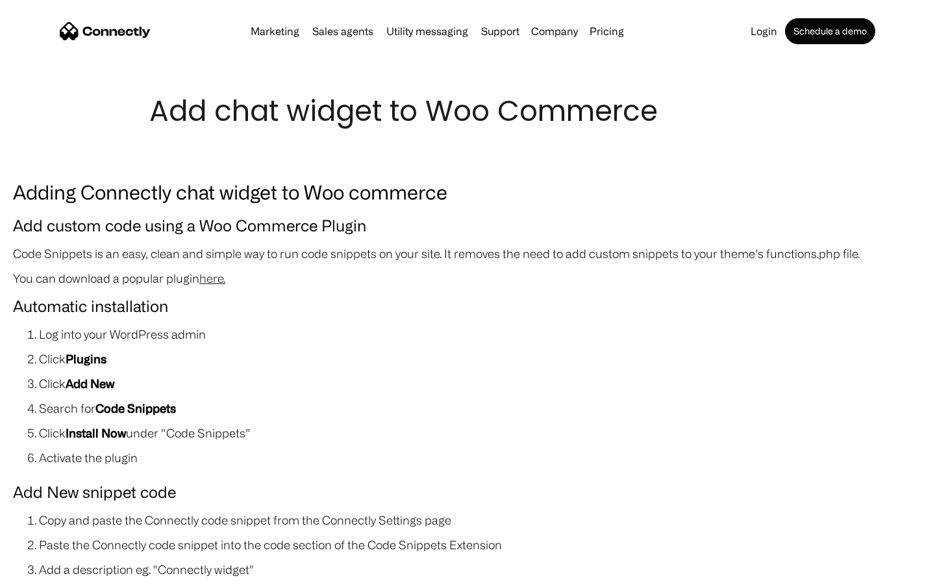 Image resolution: width=935 pixels, height=585 pixels. What do you see at coordinates (343, 31) in the screenshot?
I see `a: Sales agents` at bounding box center [343, 31].